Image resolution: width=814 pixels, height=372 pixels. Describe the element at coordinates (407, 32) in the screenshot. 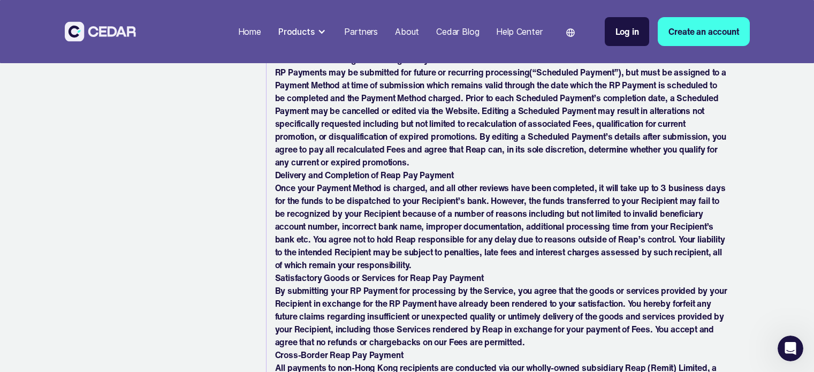

I see `div: About` at that location.